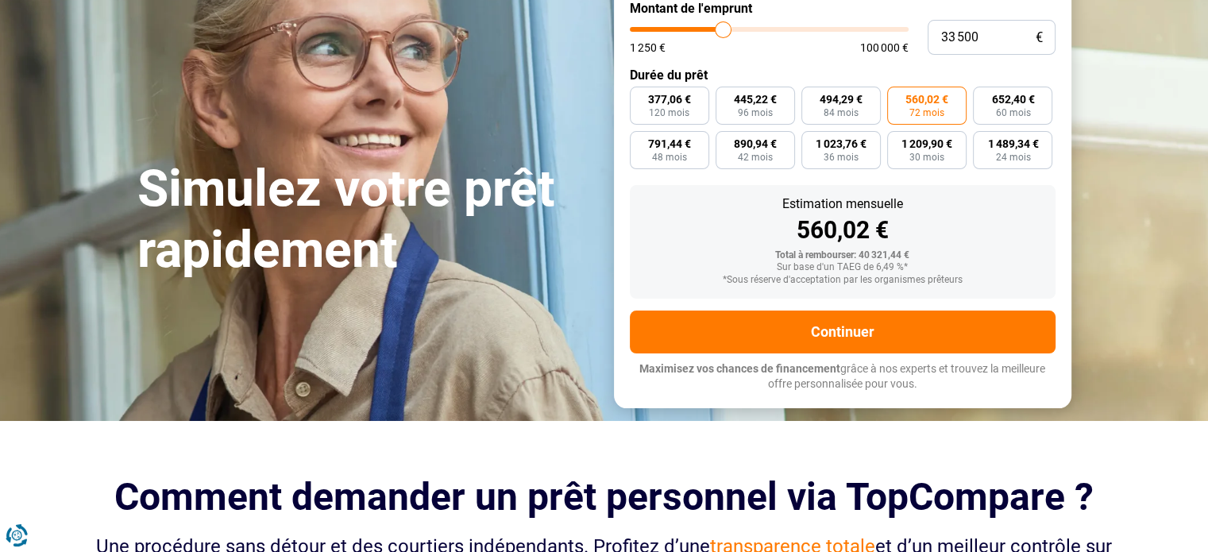 The height and width of the screenshot is (552, 1208). What do you see at coordinates (669, 157) in the screenshot?
I see `span: 48 mois` at bounding box center [669, 157].